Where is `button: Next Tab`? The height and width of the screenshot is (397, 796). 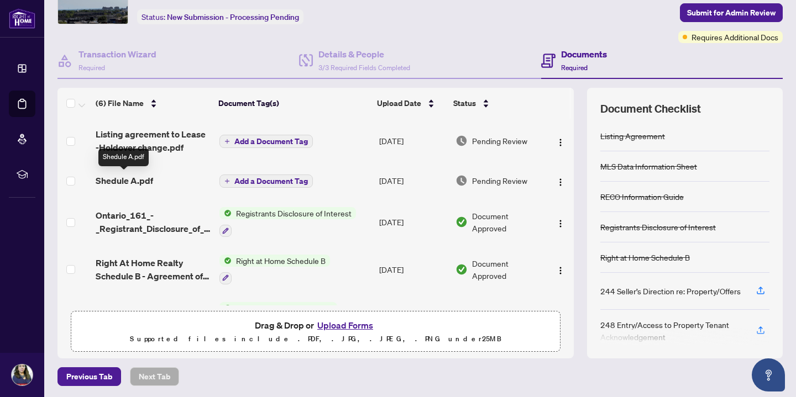 button: Next Tab is located at coordinates (154, 377).